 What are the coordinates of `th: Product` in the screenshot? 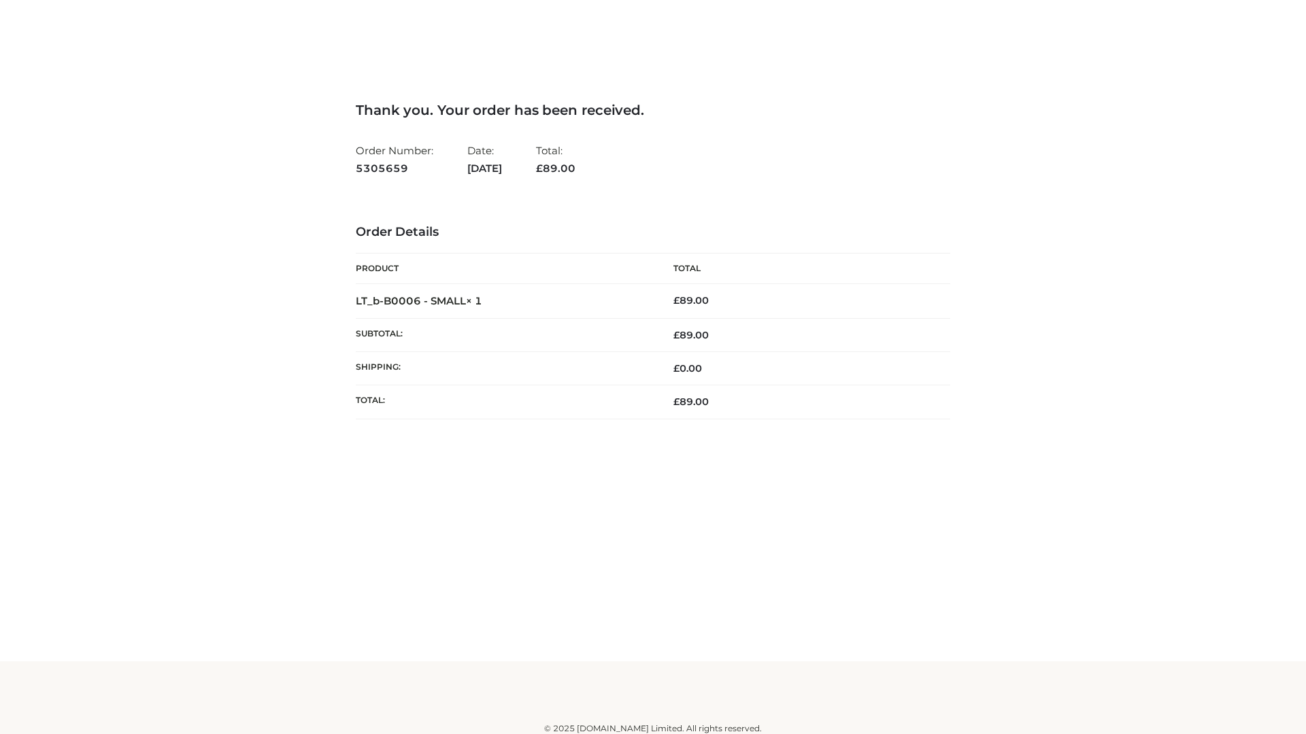 It's located at (504, 269).